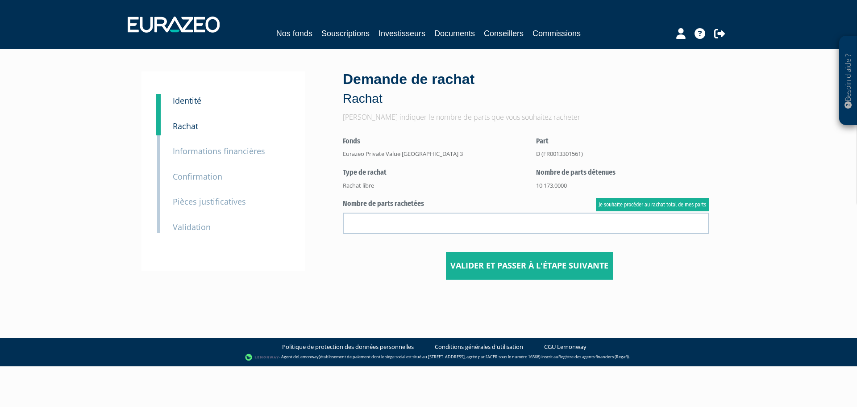 The width and height of the screenshot is (857, 407). What do you see at coordinates (623, 154) in the screenshot?
I see `div: D (FR0013301561)` at bounding box center [623, 154].